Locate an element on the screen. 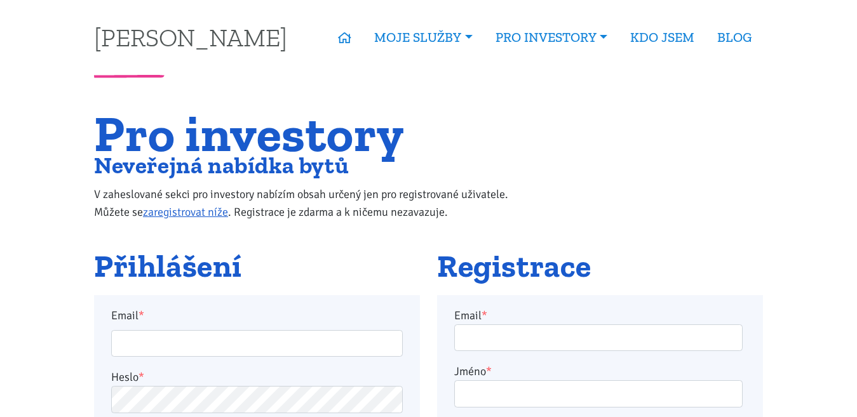  h2: Registrace is located at coordinates (599, 267).